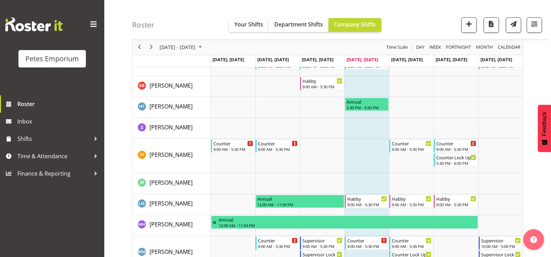  Describe the element at coordinates (397, 47) in the screenshot. I see `span: Time Scale` at that location.